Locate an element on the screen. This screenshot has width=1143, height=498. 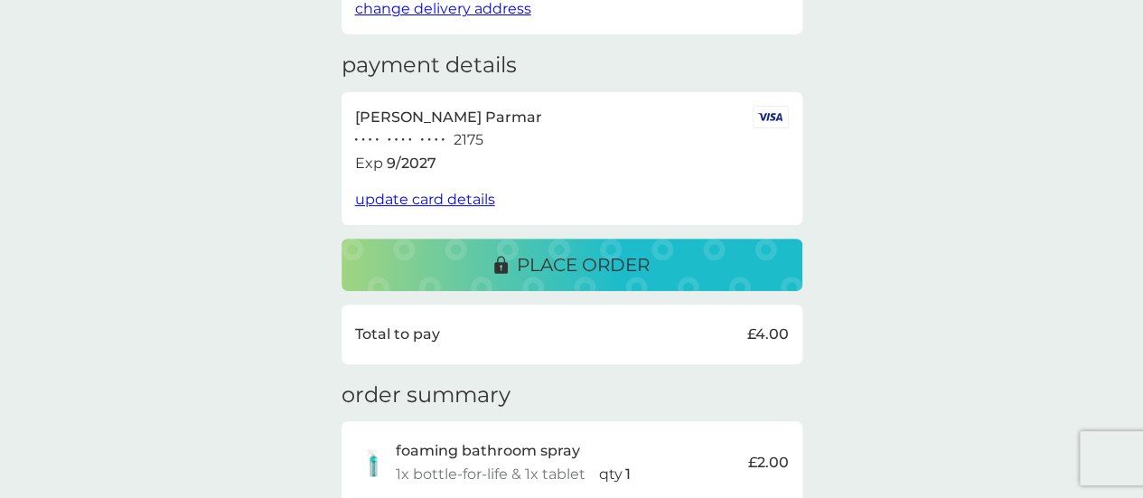
p: qty is located at coordinates (611, 474).